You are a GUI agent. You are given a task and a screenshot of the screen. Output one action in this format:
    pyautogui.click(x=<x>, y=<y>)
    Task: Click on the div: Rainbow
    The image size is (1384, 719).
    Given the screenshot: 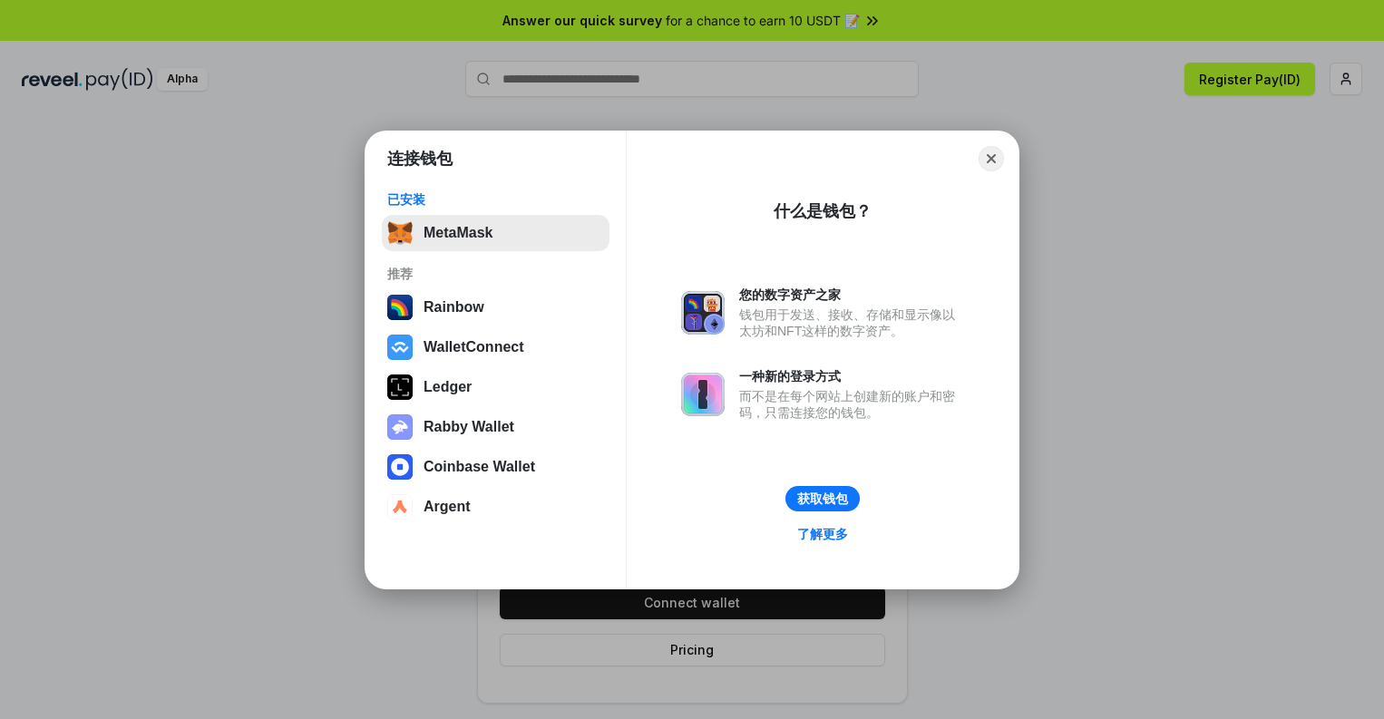 What is the action you would take?
    pyautogui.click(x=453, y=307)
    